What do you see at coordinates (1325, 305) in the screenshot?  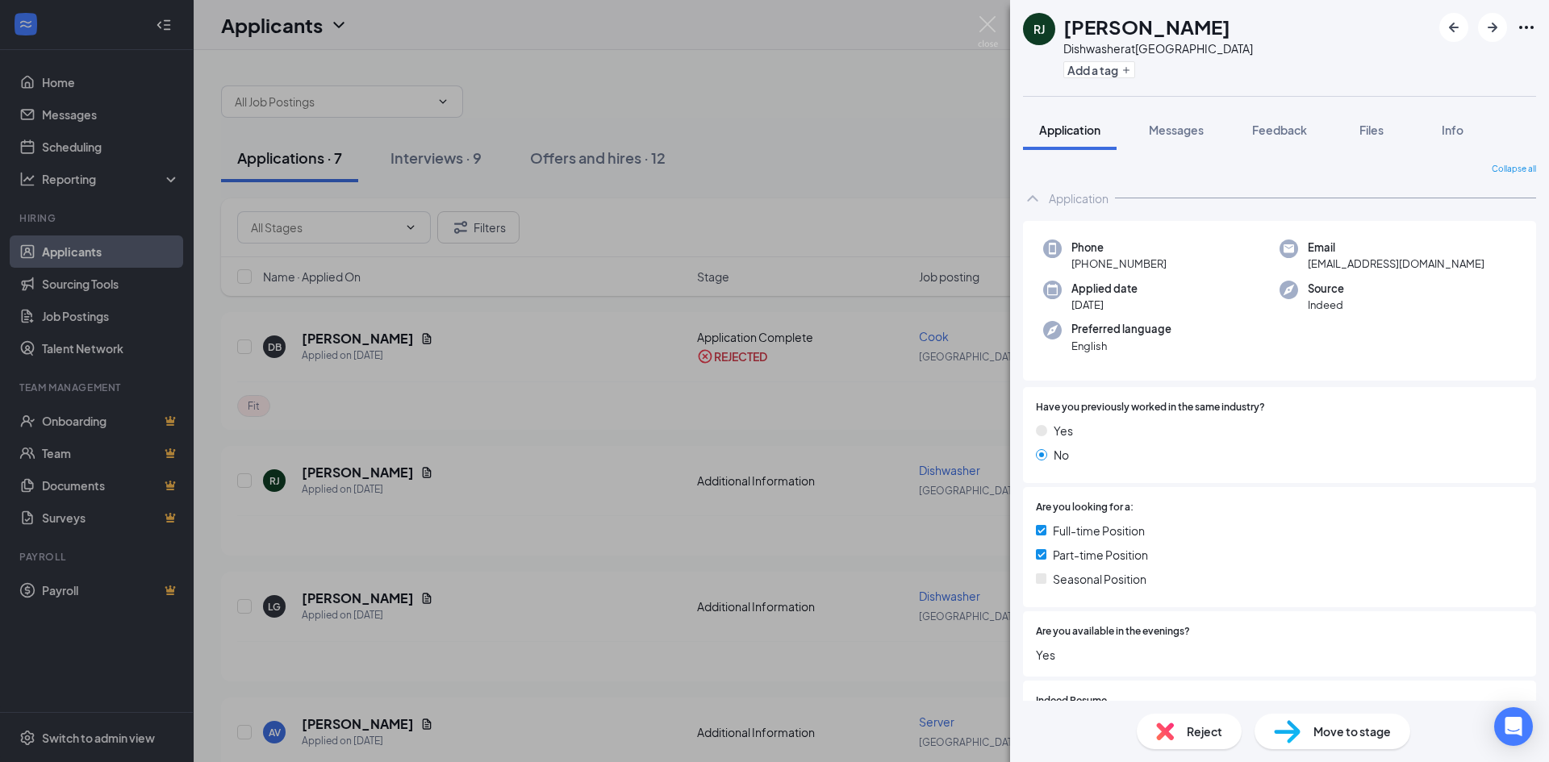 I see `span: Indeed` at bounding box center [1325, 305].